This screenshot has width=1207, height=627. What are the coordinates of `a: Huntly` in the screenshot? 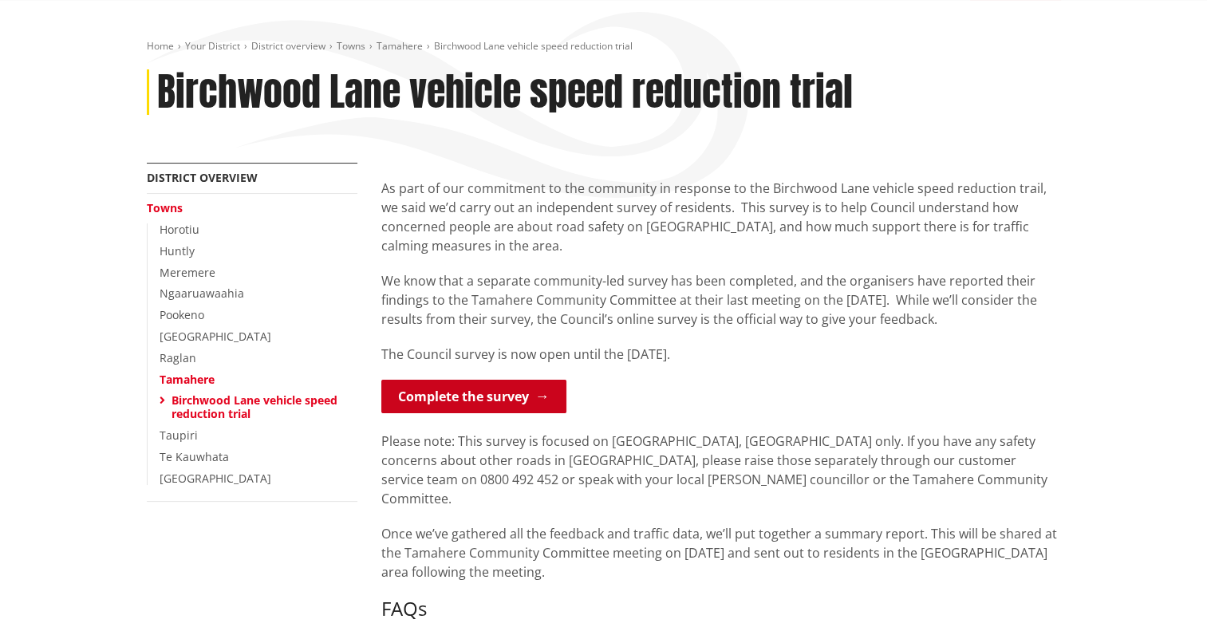 It's located at (177, 251).